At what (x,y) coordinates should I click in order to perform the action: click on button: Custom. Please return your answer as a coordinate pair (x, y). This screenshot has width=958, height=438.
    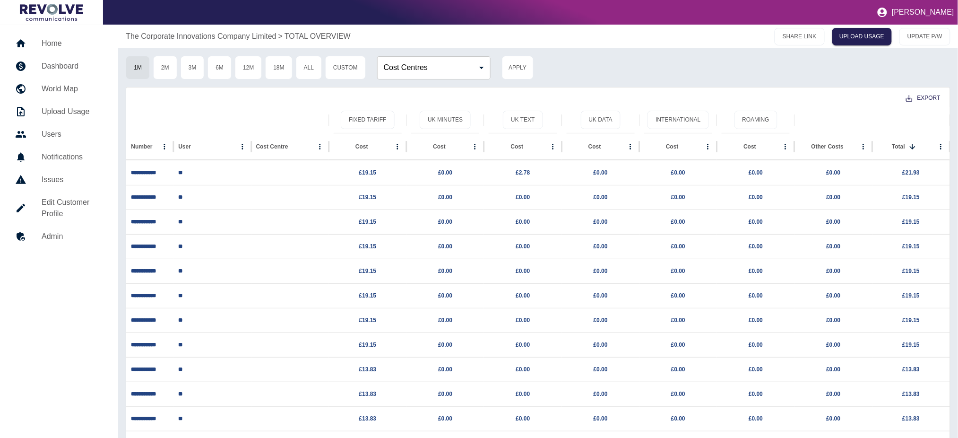
    Looking at the image, I should click on (345, 68).